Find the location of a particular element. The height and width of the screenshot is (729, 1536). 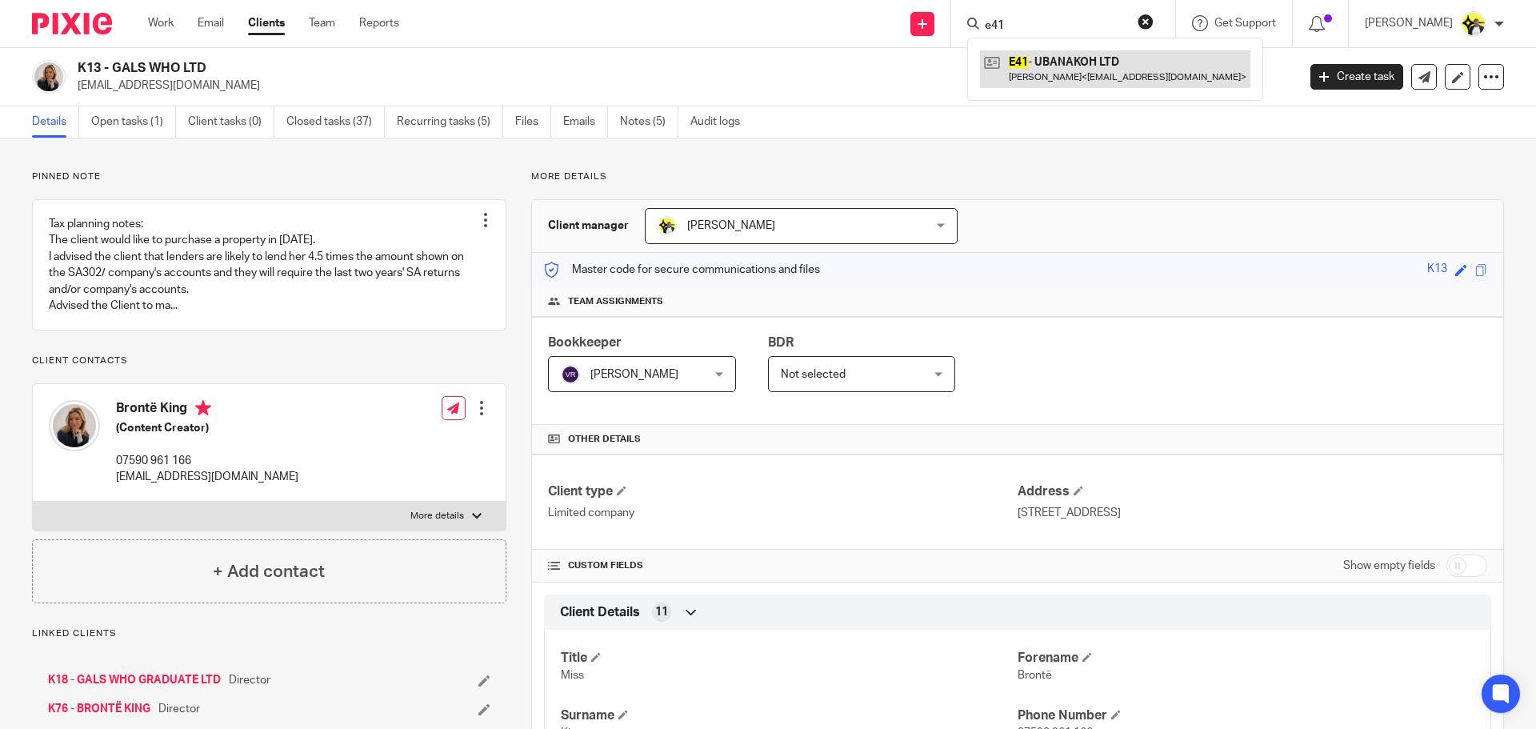

h4: Phone Number is located at coordinates (1246, 715).